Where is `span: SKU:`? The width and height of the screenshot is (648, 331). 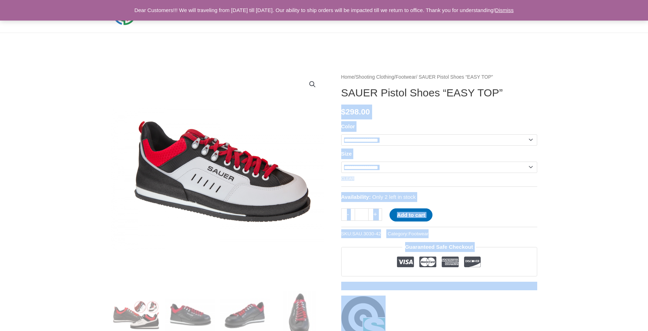
span: SKU: is located at coordinates (361, 234).